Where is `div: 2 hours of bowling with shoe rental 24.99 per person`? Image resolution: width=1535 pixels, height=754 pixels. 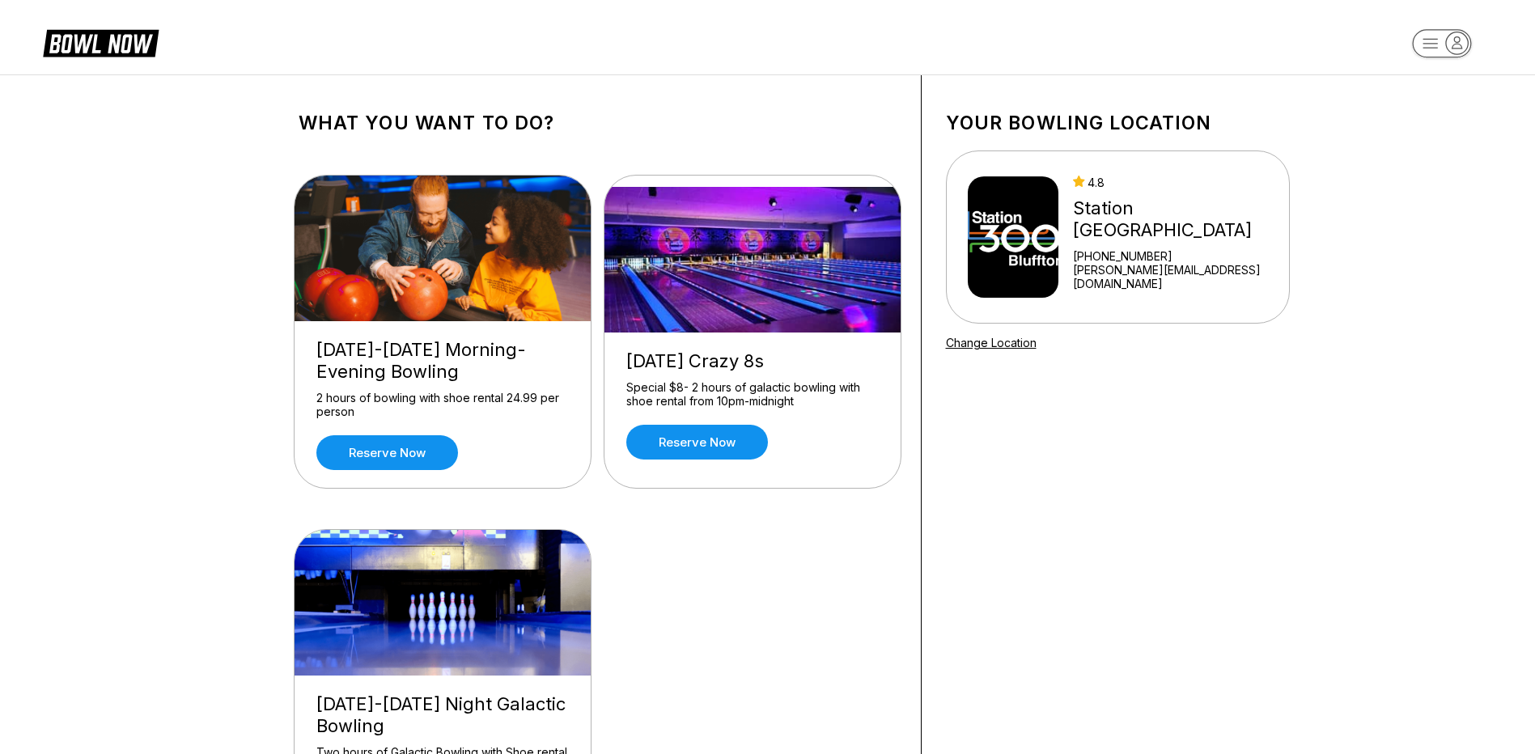
div: 2 hours of bowling with shoe rental 24.99 per person is located at coordinates (443, 405).